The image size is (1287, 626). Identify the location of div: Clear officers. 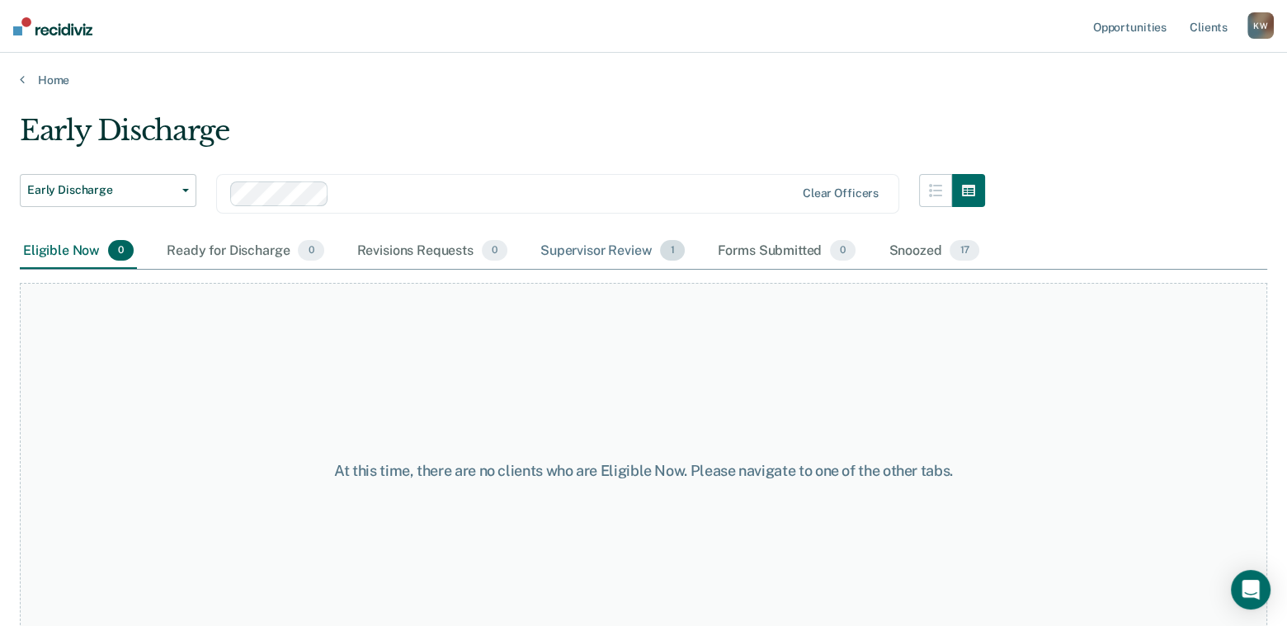
(841, 193).